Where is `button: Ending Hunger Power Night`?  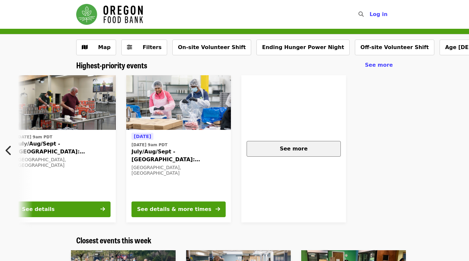 button: Ending Hunger Power Night is located at coordinates (303, 47).